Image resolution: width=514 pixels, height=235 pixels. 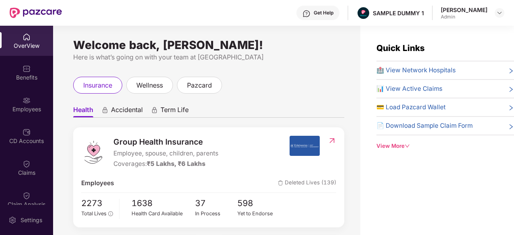 What do you see at coordinates (98, 85) in the screenshot?
I see `span: insurance` at bounding box center [98, 85].